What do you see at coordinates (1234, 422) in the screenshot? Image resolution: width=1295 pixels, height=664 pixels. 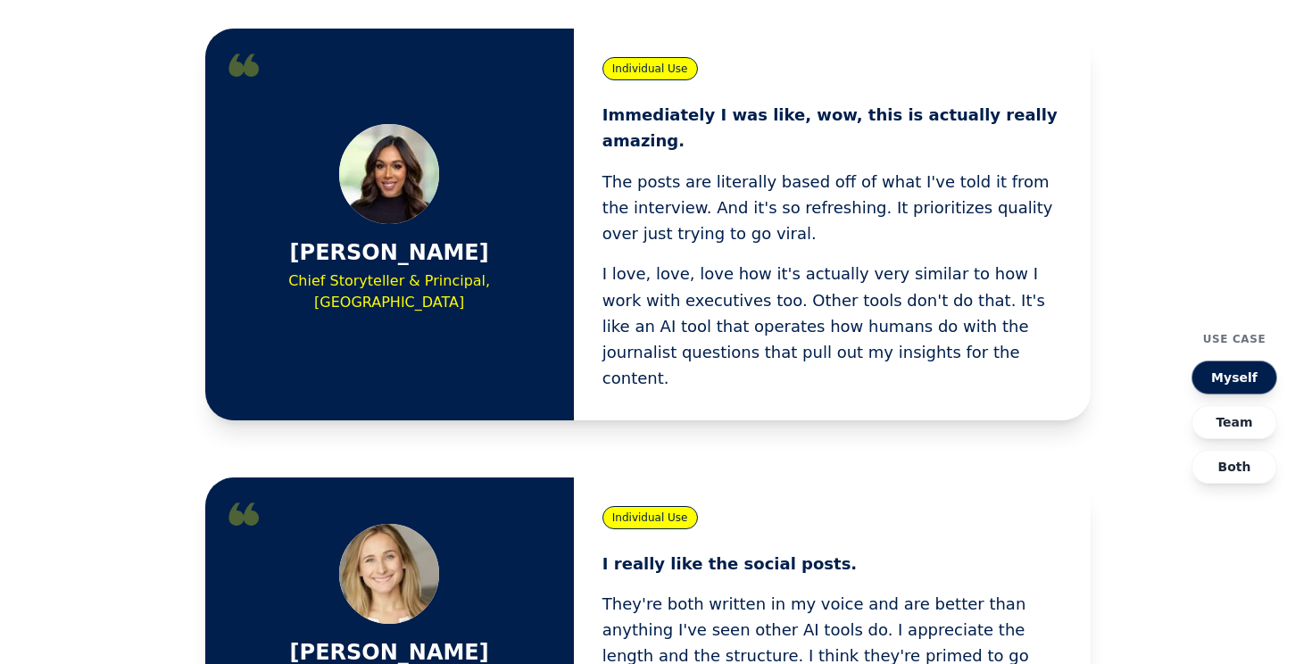 I see `button: Team` at bounding box center [1234, 422].